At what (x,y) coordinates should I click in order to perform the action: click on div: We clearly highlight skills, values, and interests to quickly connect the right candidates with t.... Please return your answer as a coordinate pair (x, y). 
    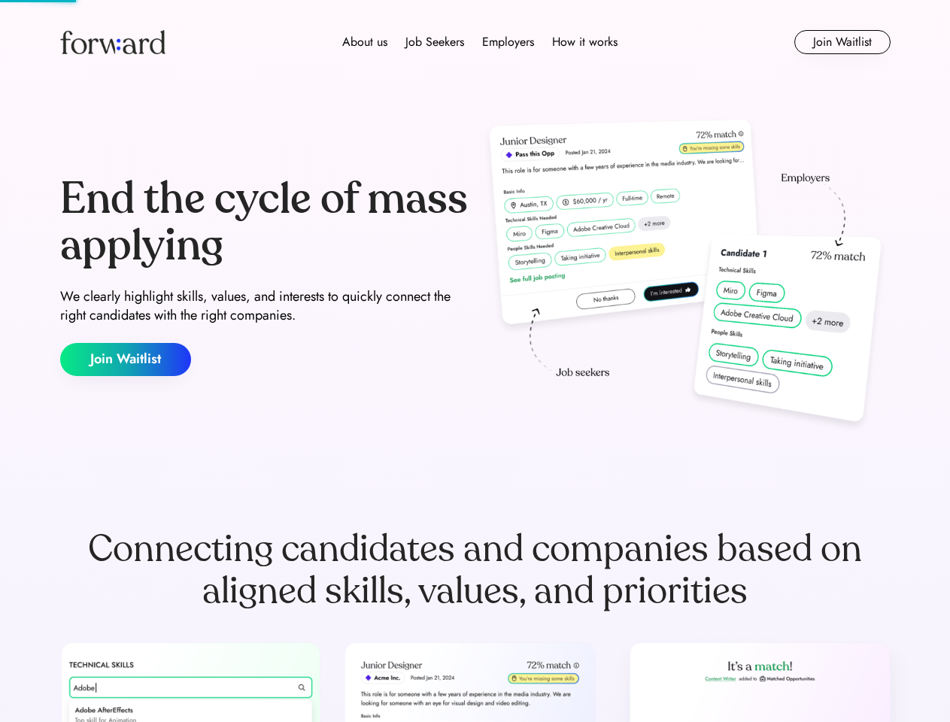
    Looking at the image, I should click on (265, 306).